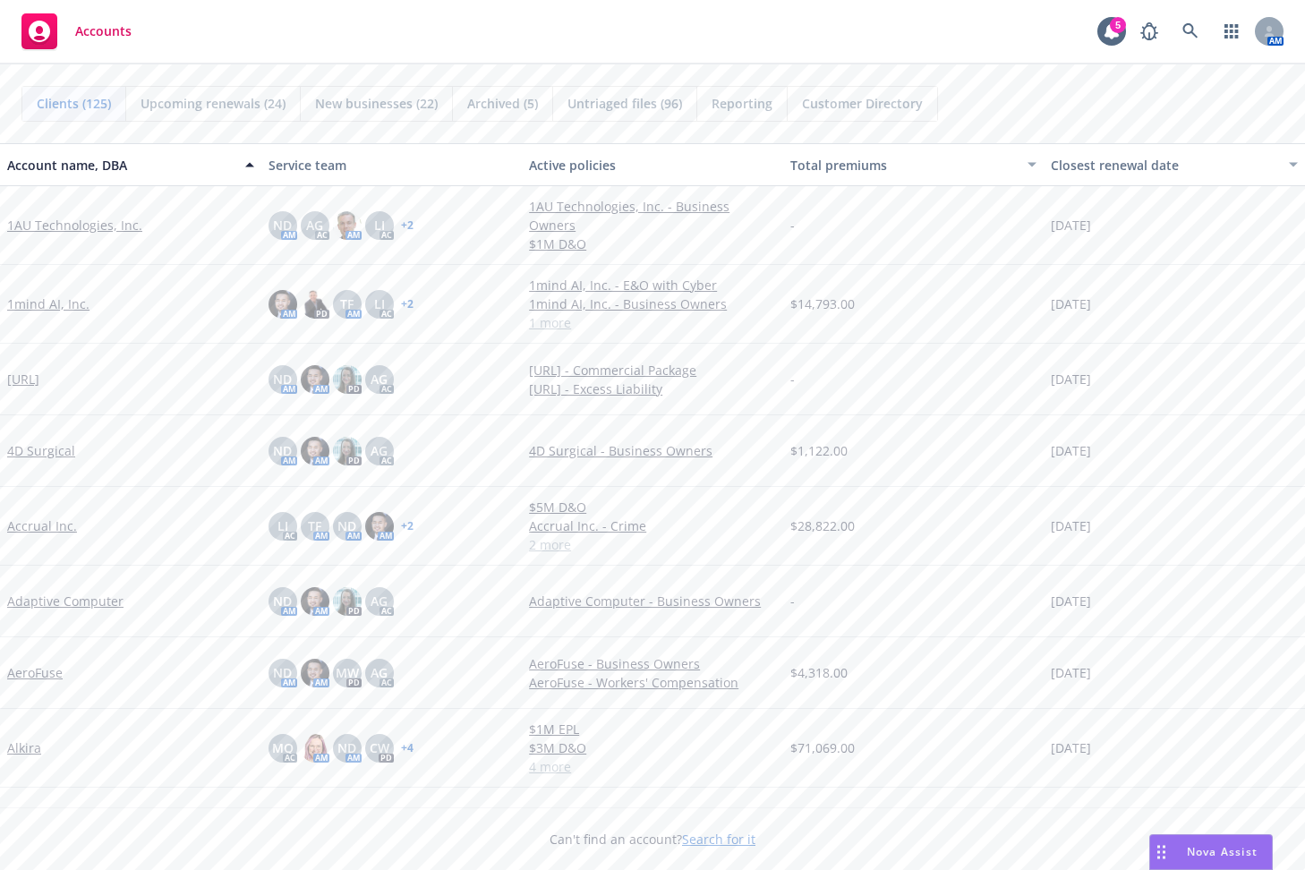 Image resolution: width=1305 pixels, height=870 pixels. I want to click on a: AeroFuse - Workers' Compensation, so click(652, 682).